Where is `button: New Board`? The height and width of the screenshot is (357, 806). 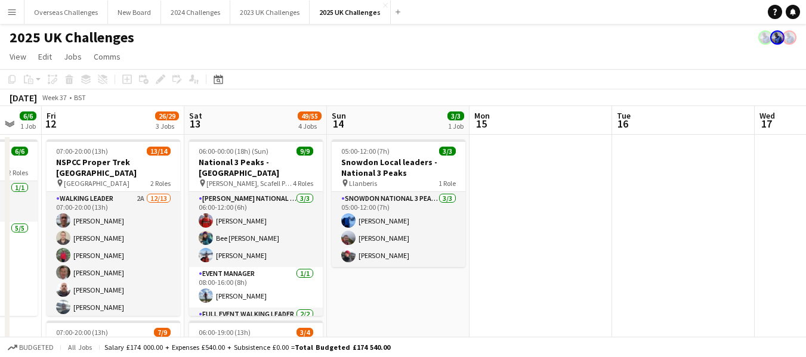 button: New Board is located at coordinates (134, 12).